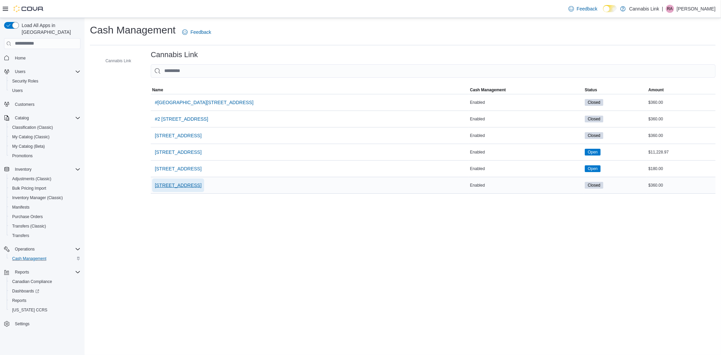 The height and width of the screenshot is (355, 721). I want to click on button: Operations, so click(25, 249).